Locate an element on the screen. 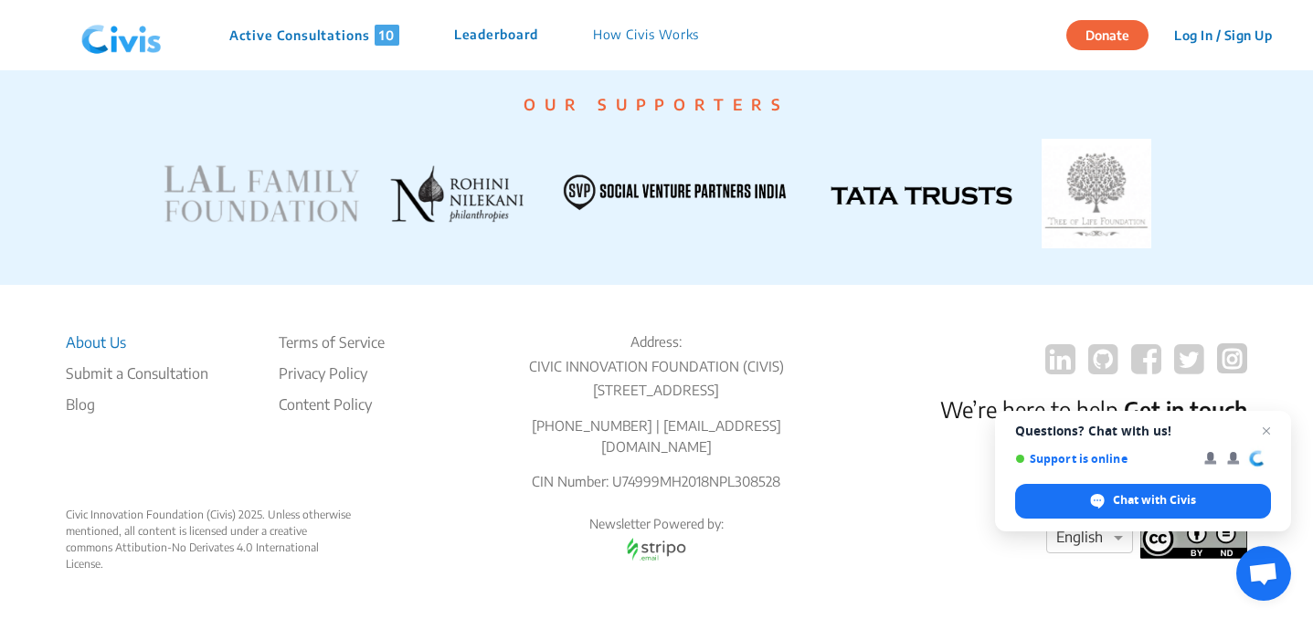 This screenshot has width=1313, height=619. span: 10 is located at coordinates (386, 35).